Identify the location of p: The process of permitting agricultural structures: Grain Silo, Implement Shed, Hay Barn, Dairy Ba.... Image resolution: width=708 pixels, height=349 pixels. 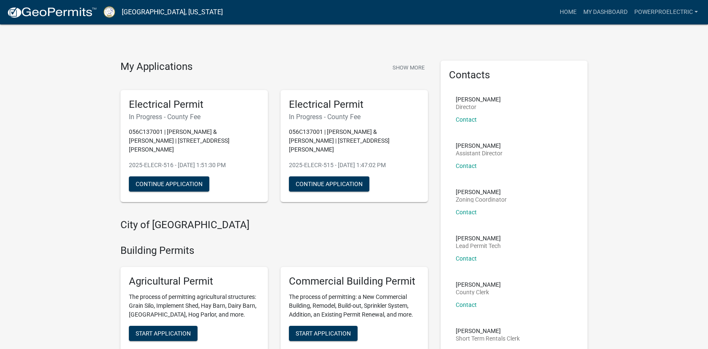
(194, 306).